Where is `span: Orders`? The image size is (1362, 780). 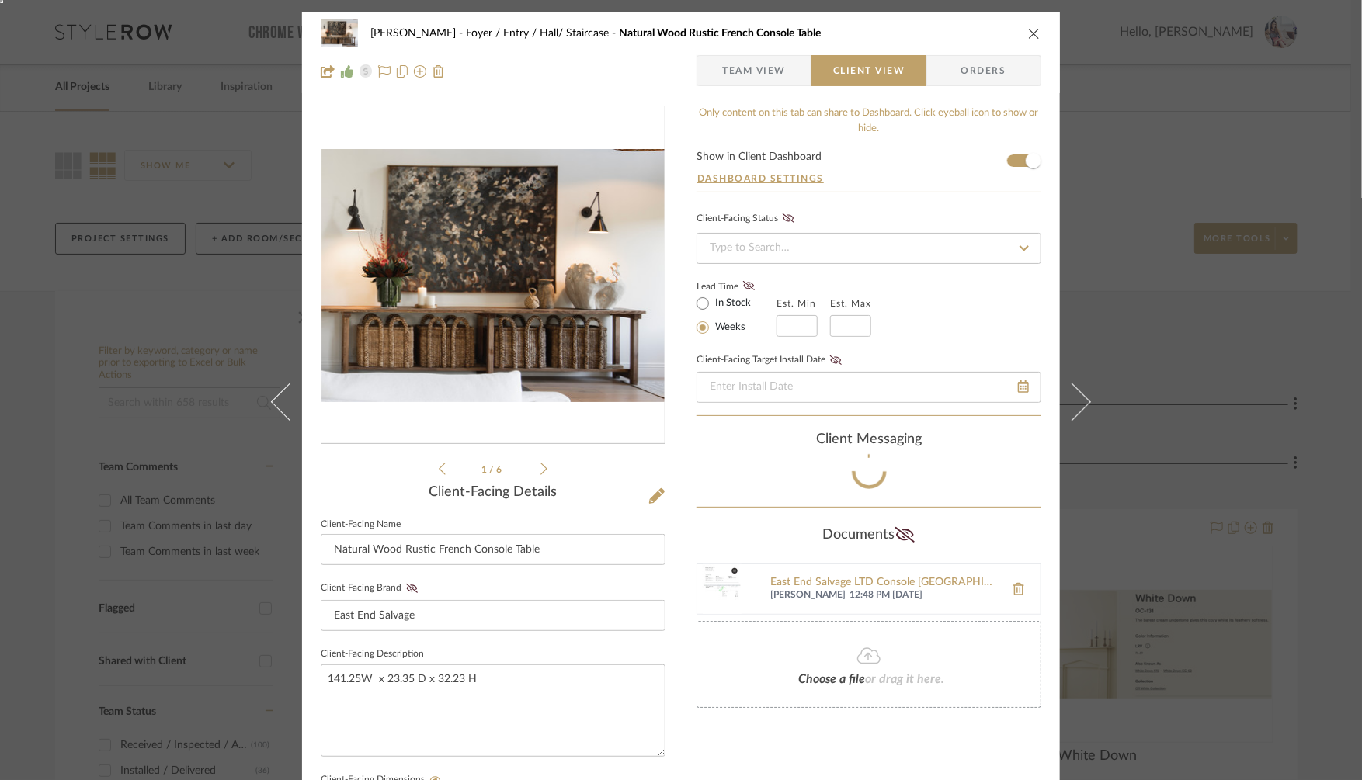
span: Orders is located at coordinates (984, 71).